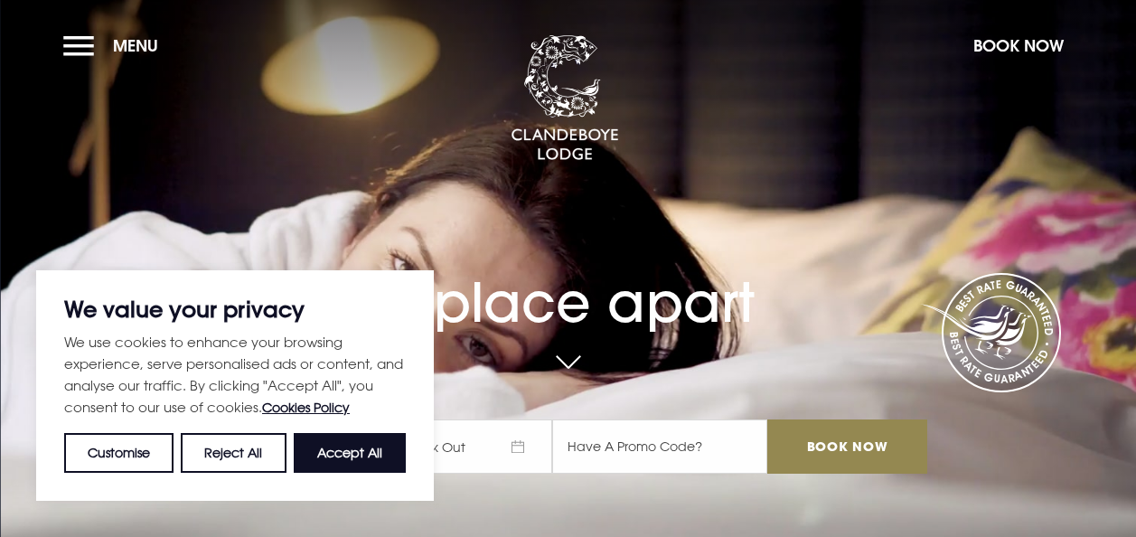  I want to click on input: Book Now, so click(847, 446).